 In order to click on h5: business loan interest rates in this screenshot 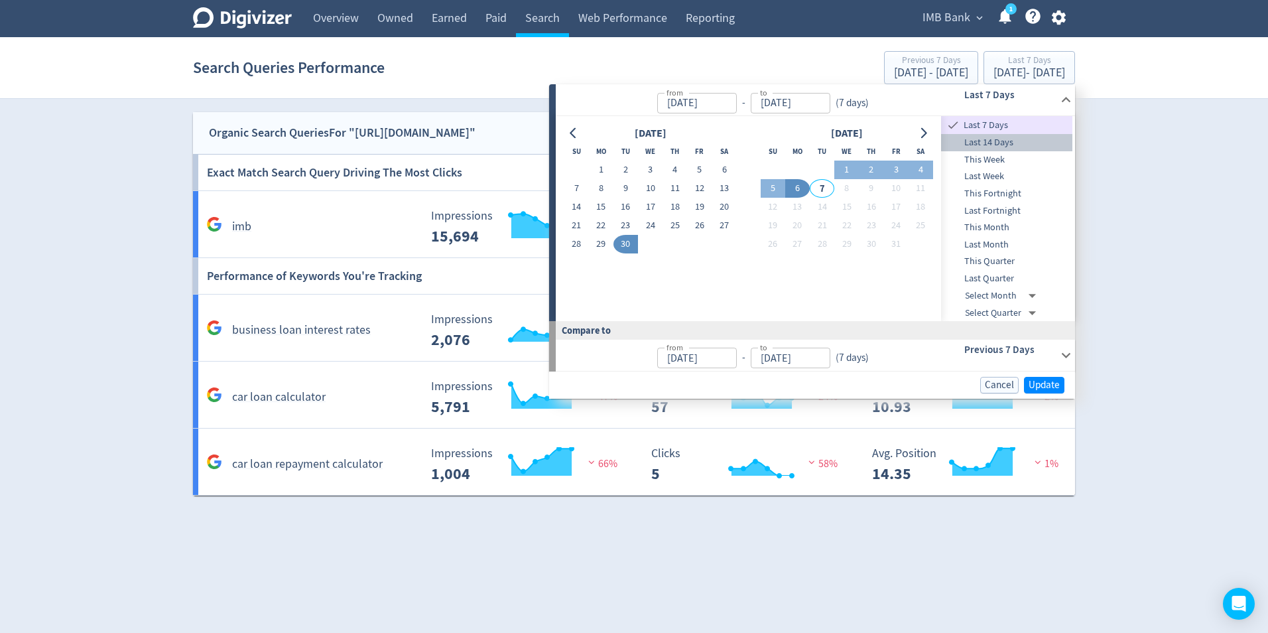, I will do `click(301, 330)`.